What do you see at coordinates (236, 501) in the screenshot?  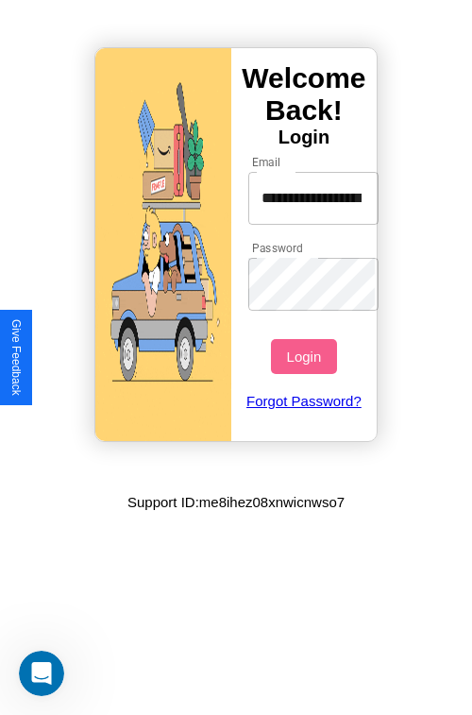 I see `p: Support ID: me8ihez08xnwicnwso7` at bounding box center [236, 501].